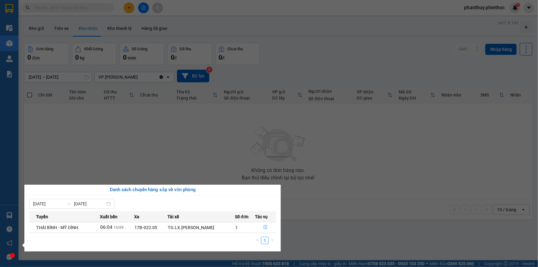 The image size is (538, 267). I want to click on span: file-done, so click(265, 227).